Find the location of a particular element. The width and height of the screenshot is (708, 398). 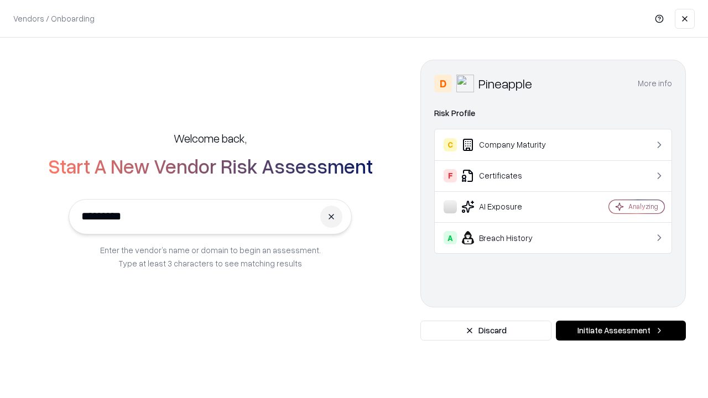

button: More info is located at coordinates (655, 84).